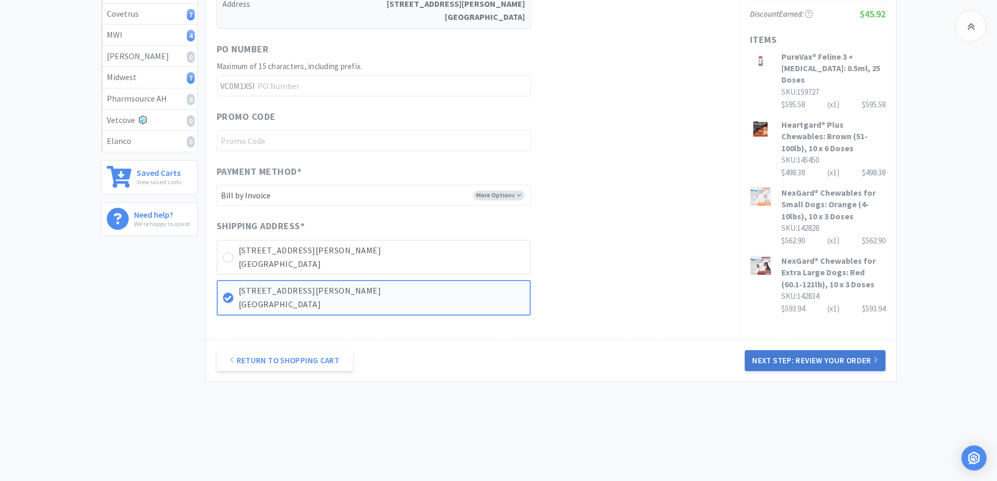  What do you see at coordinates (873, 14) in the screenshot?
I see `span: $45.92` at bounding box center [873, 14].